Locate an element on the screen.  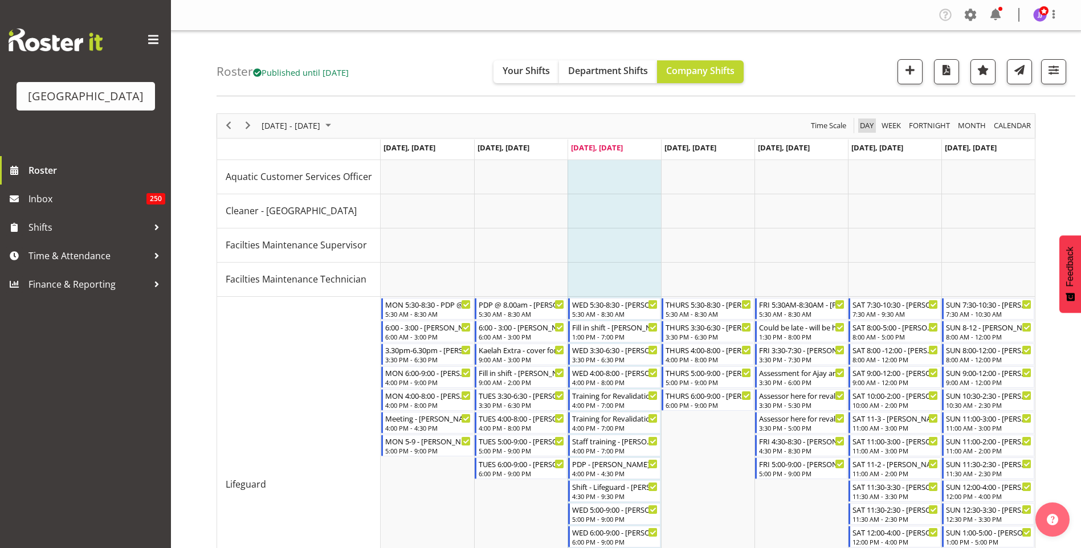
div: 3:30 PM - 5:00 PM is located at coordinates (802, 428).